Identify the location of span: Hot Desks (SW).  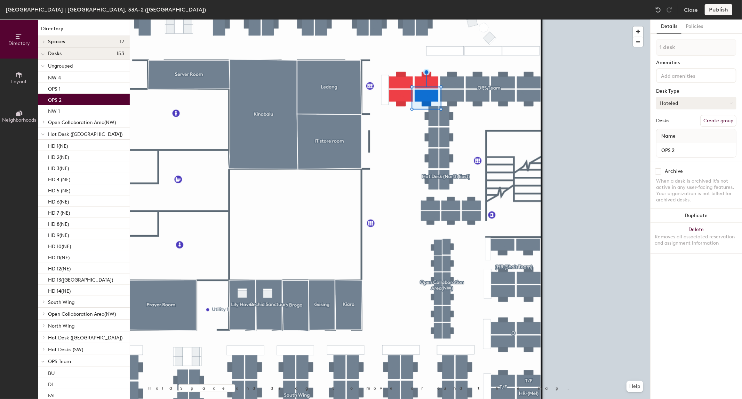
(65, 349).